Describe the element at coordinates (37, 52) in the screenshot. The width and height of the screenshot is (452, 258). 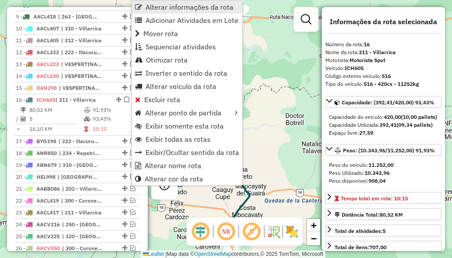
I see `span: 12 -` at that location.